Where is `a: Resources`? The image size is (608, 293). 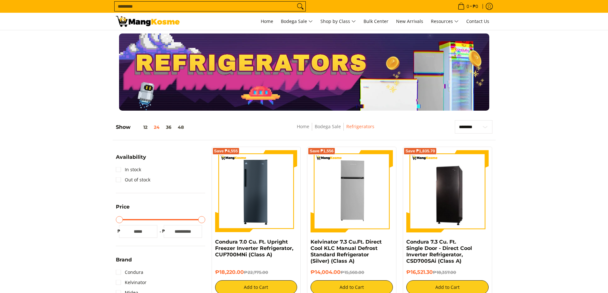 a: Resources is located at coordinates (444, 21).